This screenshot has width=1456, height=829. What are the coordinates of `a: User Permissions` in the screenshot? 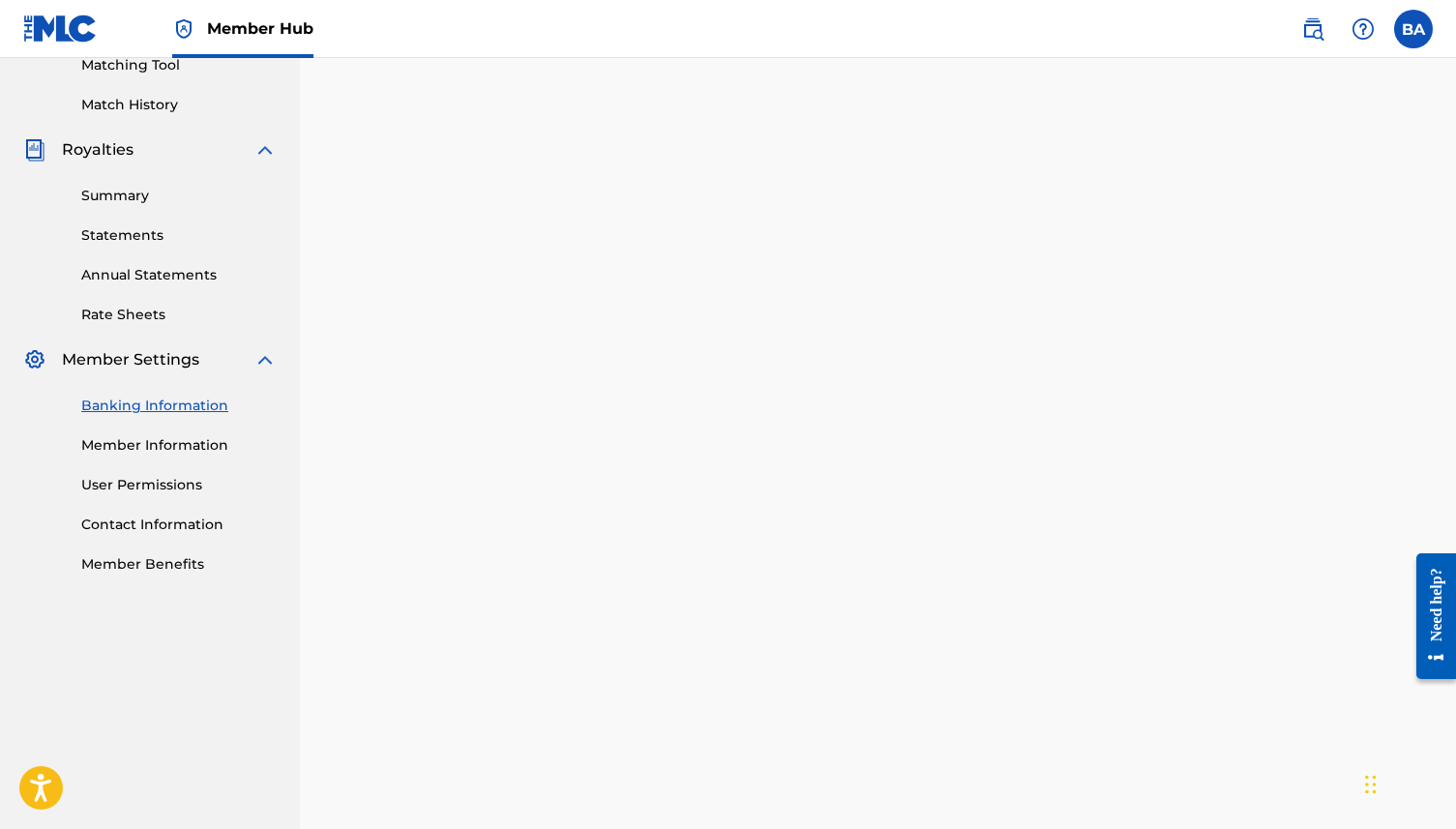 It's located at (179, 485).